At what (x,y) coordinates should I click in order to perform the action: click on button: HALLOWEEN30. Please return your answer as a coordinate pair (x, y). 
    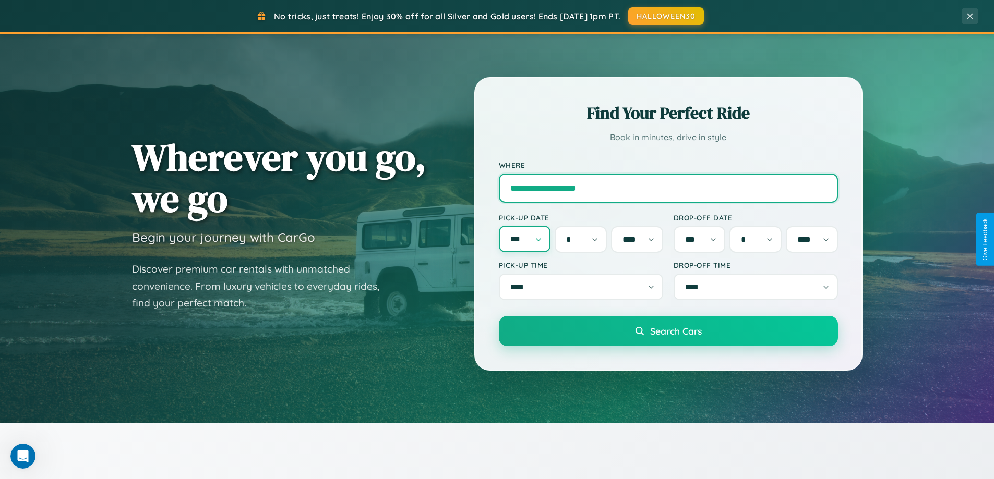
    Looking at the image, I should click on (666, 16).